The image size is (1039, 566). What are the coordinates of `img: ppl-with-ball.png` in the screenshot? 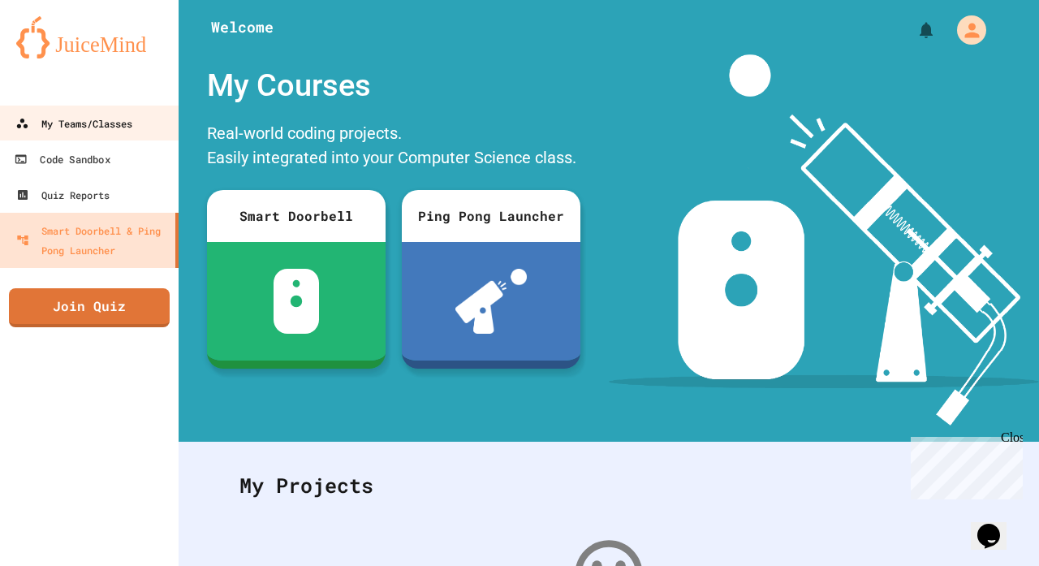 It's located at (491, 301).